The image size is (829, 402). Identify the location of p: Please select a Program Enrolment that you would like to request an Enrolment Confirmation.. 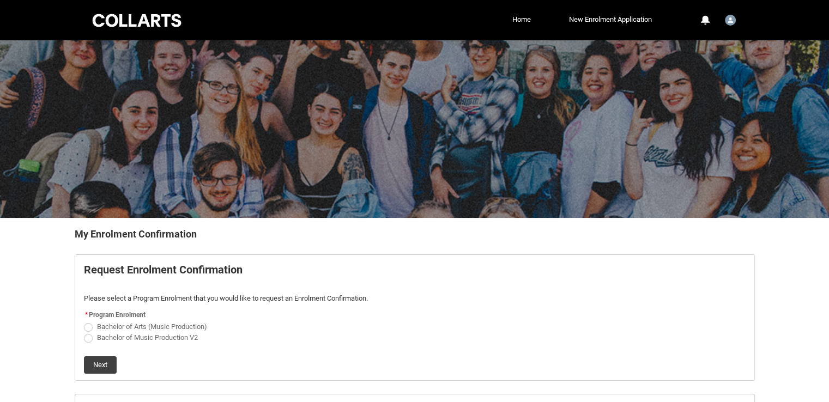
(415, 299).